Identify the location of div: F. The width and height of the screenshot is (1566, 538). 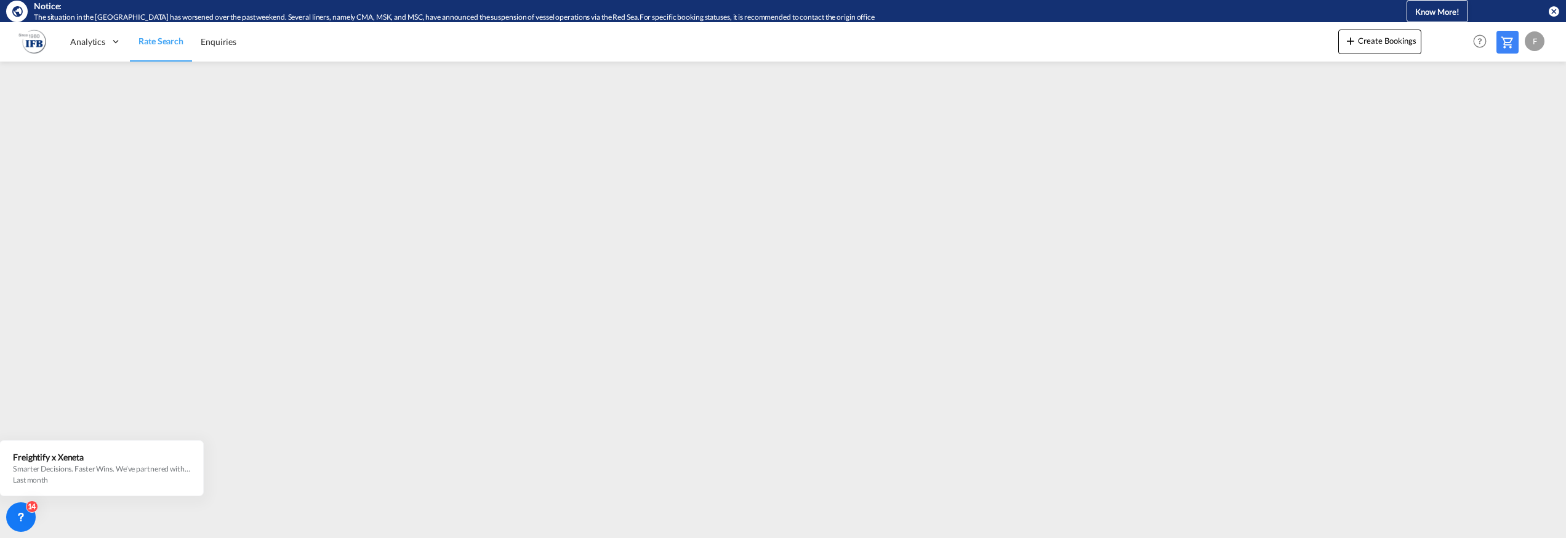
(1535, 41).